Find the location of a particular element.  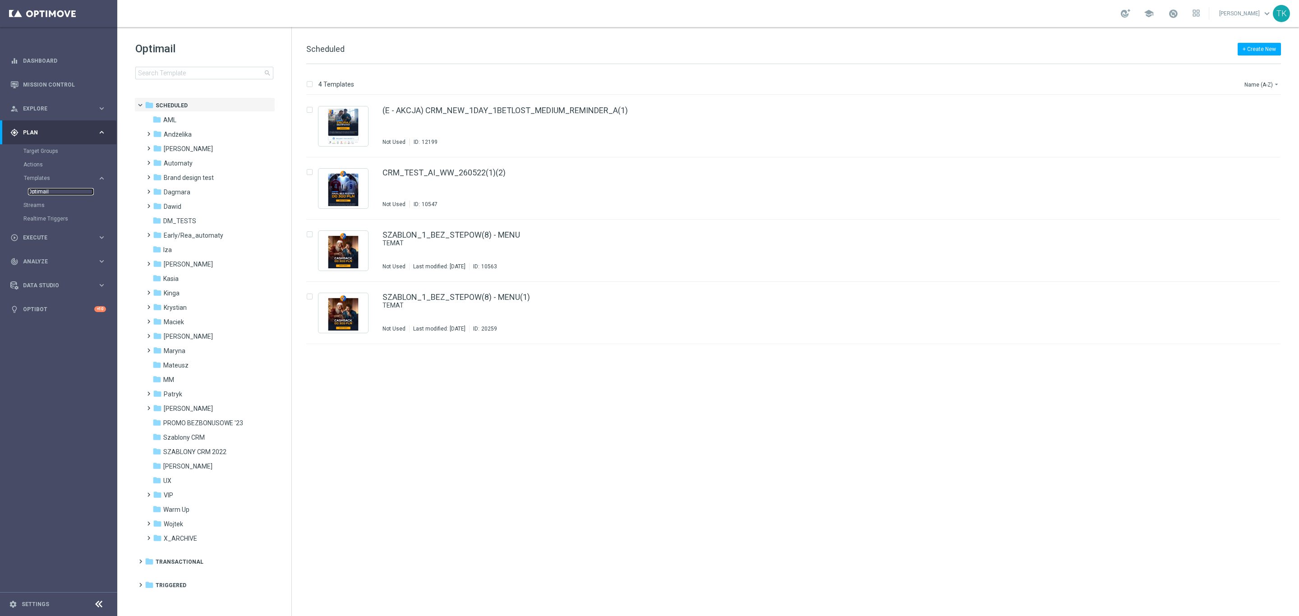

span: keyboard_arrow_down is located at coordinates (1267, 14).